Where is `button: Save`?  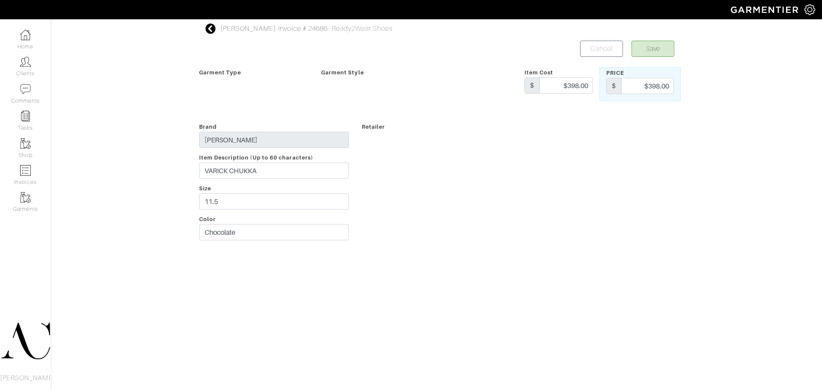
button: Save is located at coordinates (653, 49).